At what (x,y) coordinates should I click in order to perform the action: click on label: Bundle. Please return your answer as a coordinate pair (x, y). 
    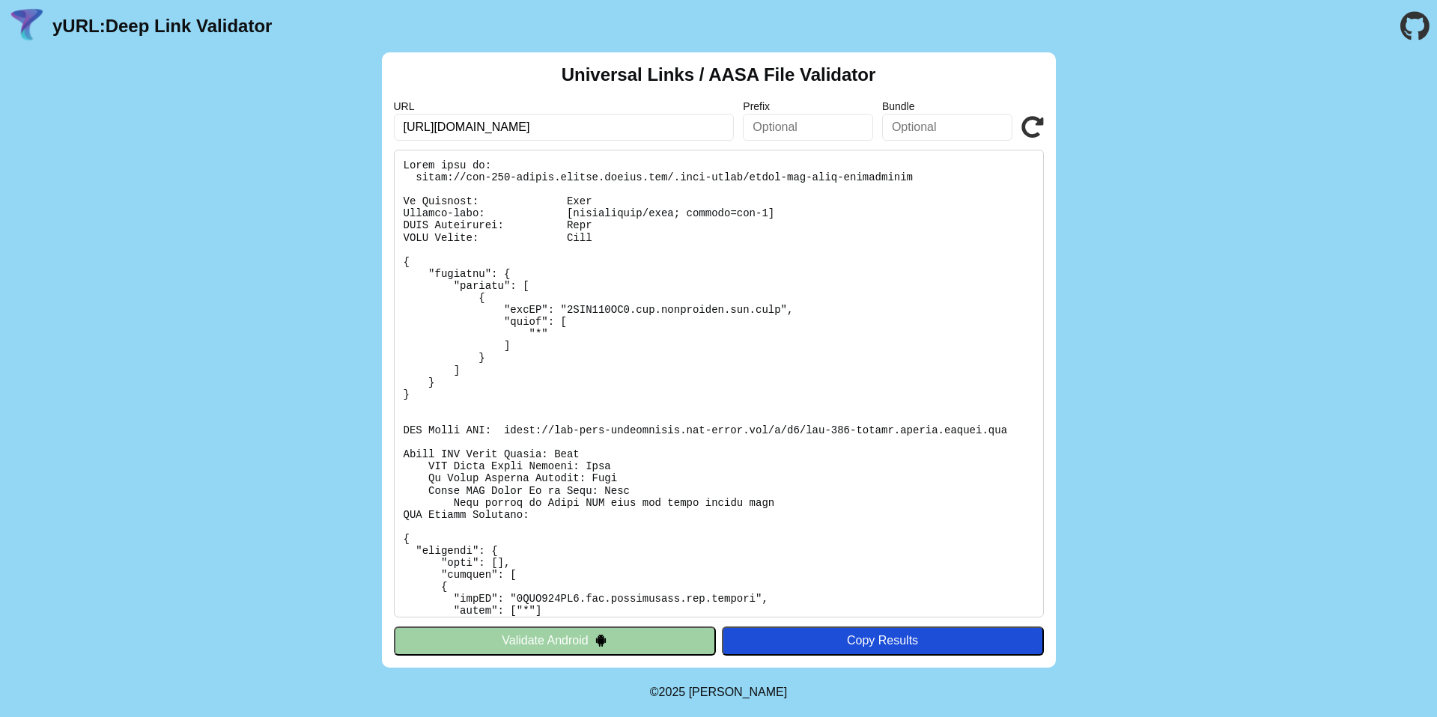
    Looking at the image, I should click on (947, 106).